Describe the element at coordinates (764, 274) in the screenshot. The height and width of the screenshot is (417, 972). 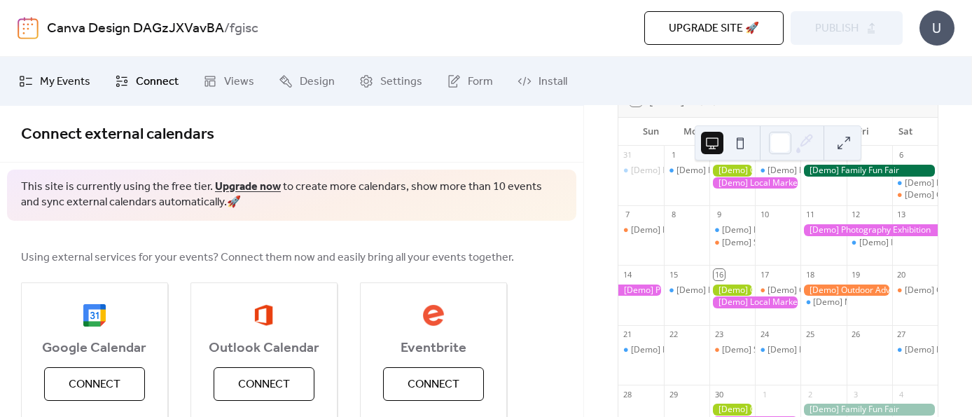
I see `div: 17` at that location.